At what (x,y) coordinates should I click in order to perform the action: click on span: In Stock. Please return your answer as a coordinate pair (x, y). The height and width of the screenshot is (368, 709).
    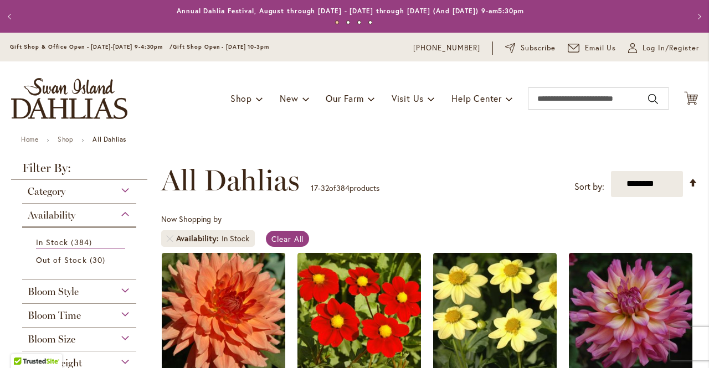
    Looking at the image, I should click on (52, 242).